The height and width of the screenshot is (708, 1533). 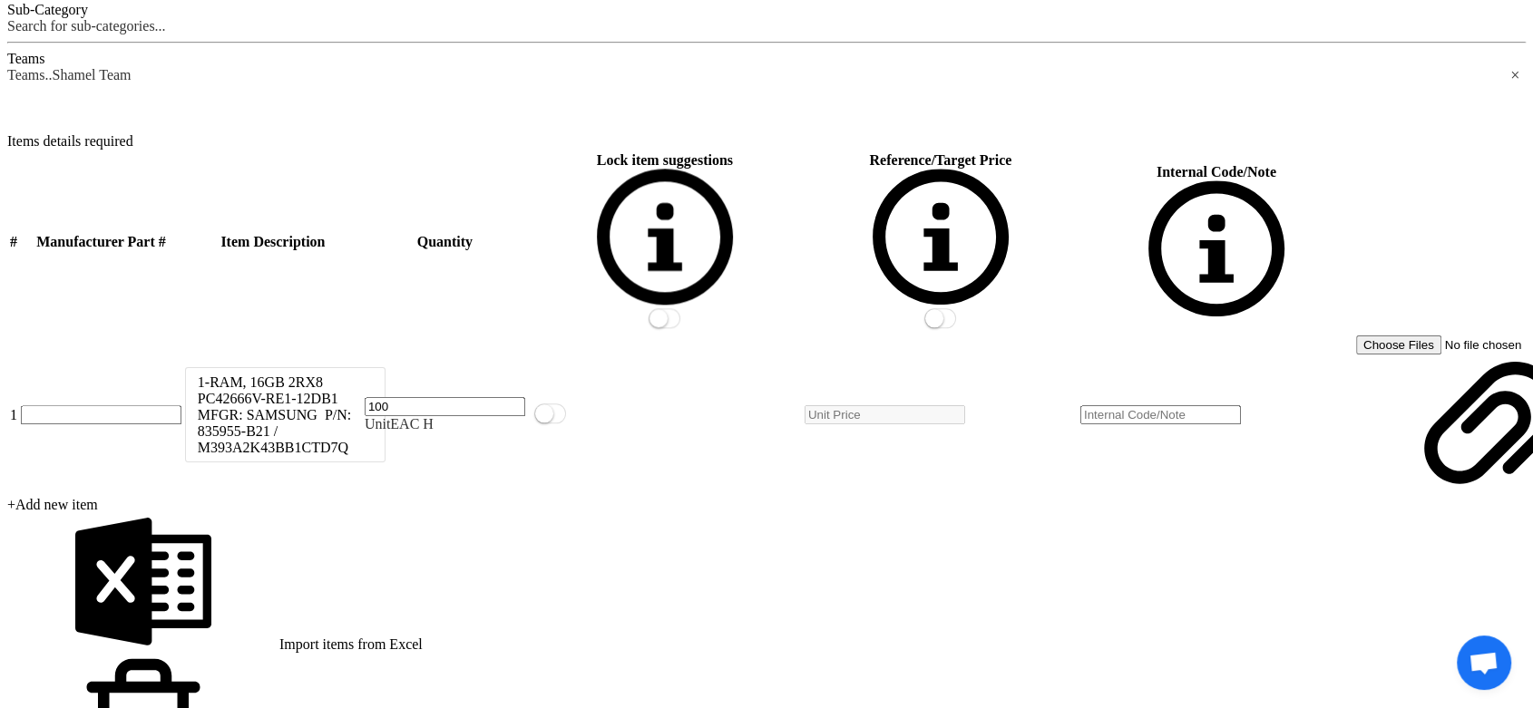 I want to click on div: Import items from Excel, so click(x=766, y=583).